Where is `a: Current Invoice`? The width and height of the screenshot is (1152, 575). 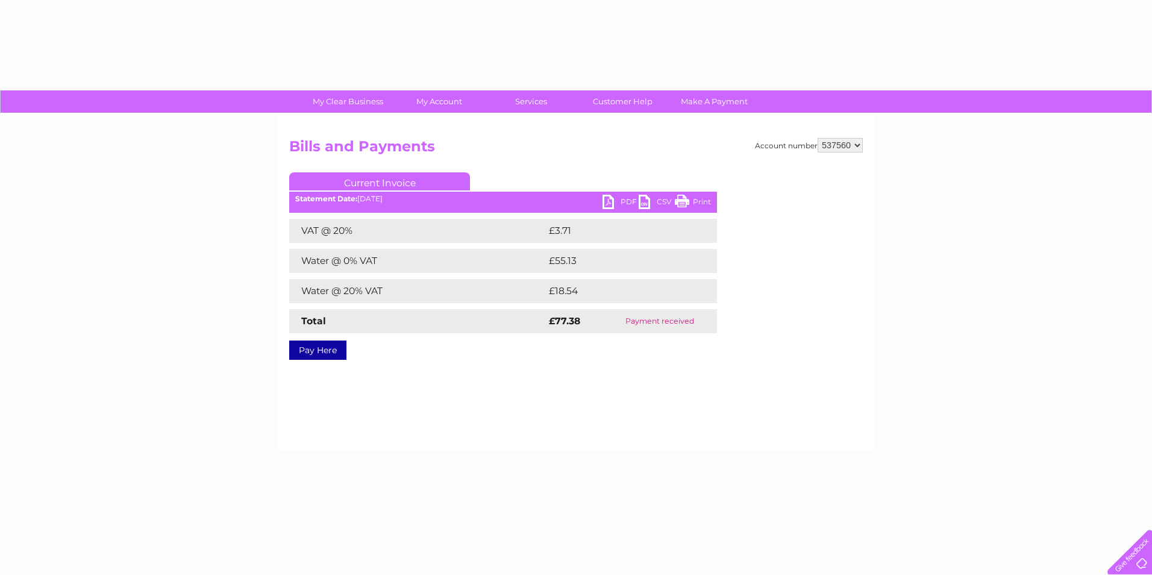 a: Current Invoice is located at coordinates (380, 181).